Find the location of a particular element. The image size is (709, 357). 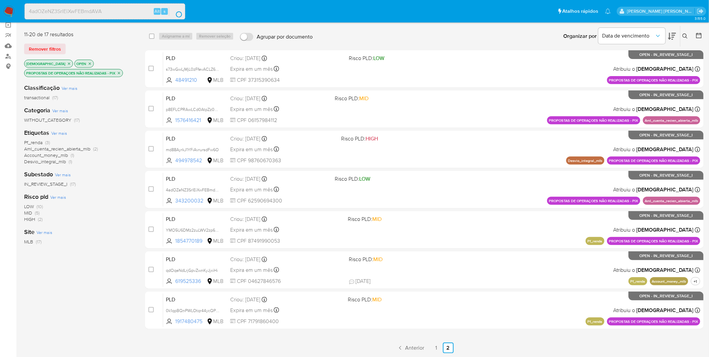

span: s is located at coordinates (164, 11).